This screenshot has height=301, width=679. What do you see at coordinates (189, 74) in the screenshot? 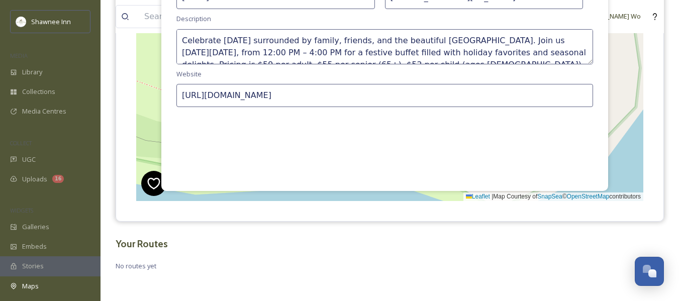
I see `span: Website` at bounding box center [189, 74].